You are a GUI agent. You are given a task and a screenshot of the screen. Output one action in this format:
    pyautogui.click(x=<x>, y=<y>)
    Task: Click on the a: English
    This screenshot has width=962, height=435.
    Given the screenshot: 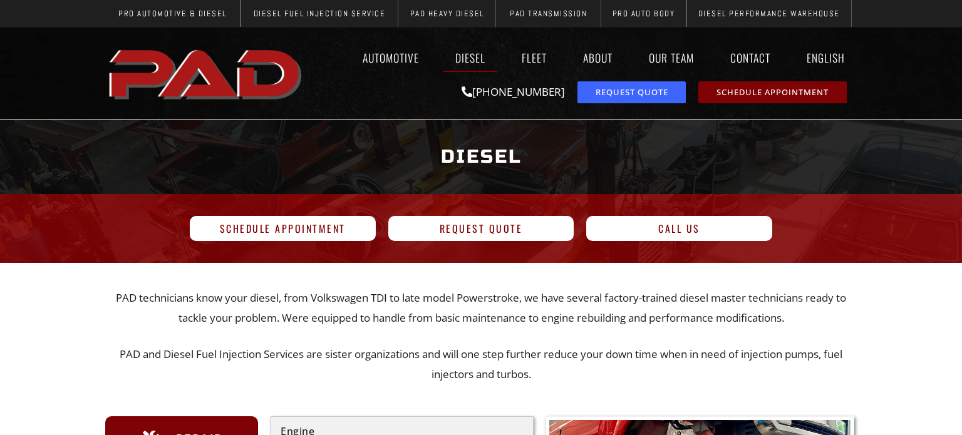 What is the action you would take?
    pyautogui.click(x=825, y=58)
    